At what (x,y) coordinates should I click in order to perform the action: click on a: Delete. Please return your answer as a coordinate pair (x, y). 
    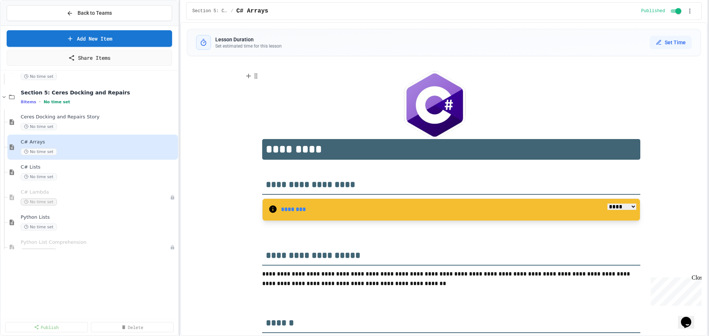
    Looking at the image, I should click on (132, 327).